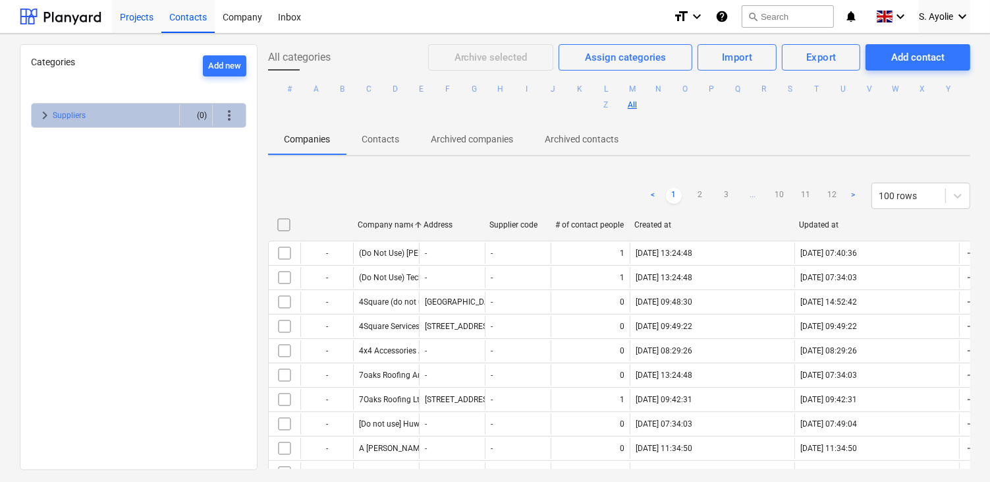 The width and height of the screenshot is (990, 482). Describe the element at coordinates (590, 225) in the screenshot. I see `div: # of contact people` at that location.